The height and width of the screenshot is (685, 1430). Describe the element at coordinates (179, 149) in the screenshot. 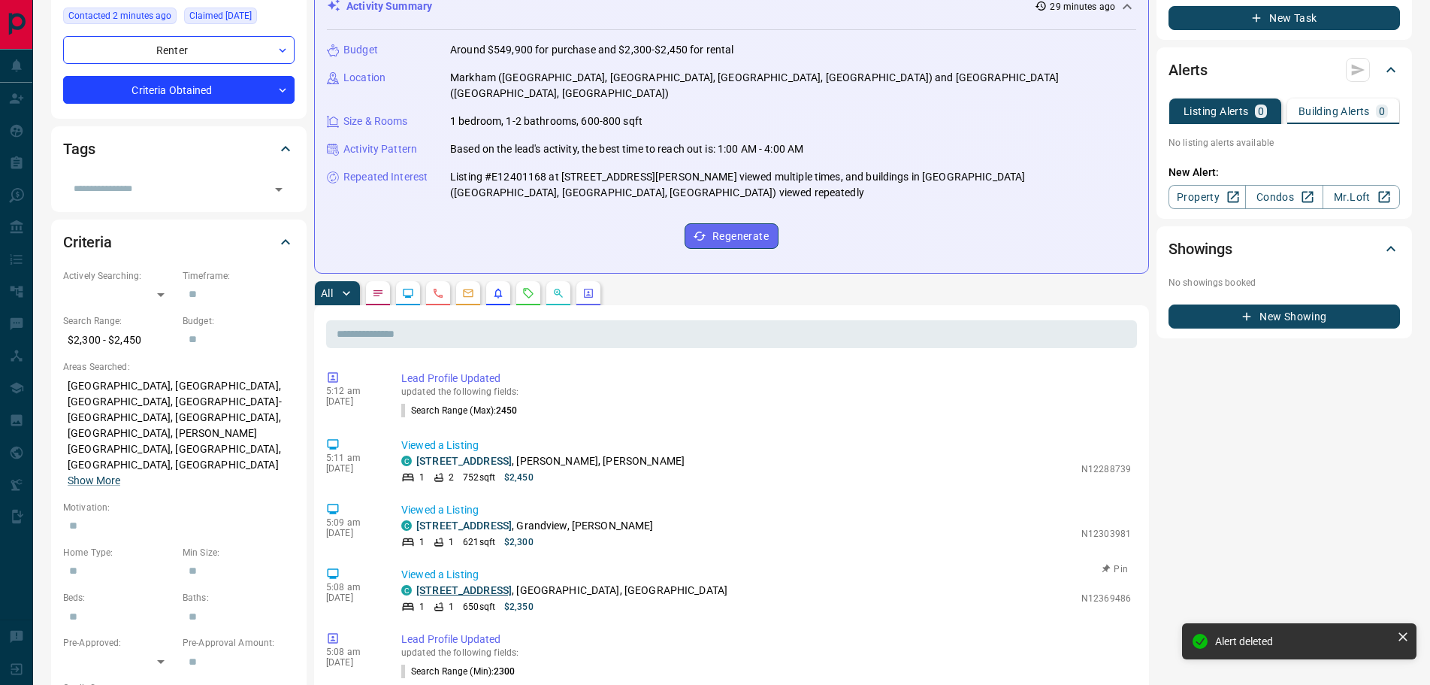

I see `div: Tags` at that location.